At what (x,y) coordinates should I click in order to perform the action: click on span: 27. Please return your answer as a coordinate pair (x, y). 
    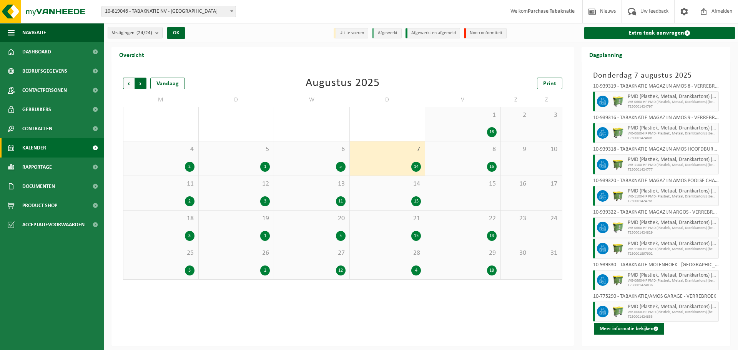
    Looking at the image, I should click on (312, 253).